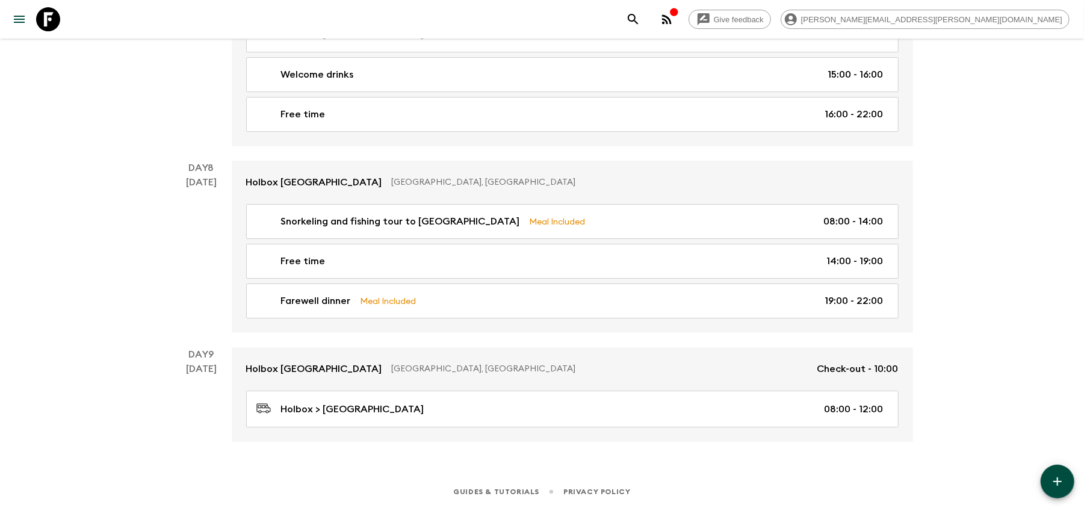 The height and width of the screenshot is (508, 1084). I want to click on p: 08:00 - 12:00, so click(854, 409).